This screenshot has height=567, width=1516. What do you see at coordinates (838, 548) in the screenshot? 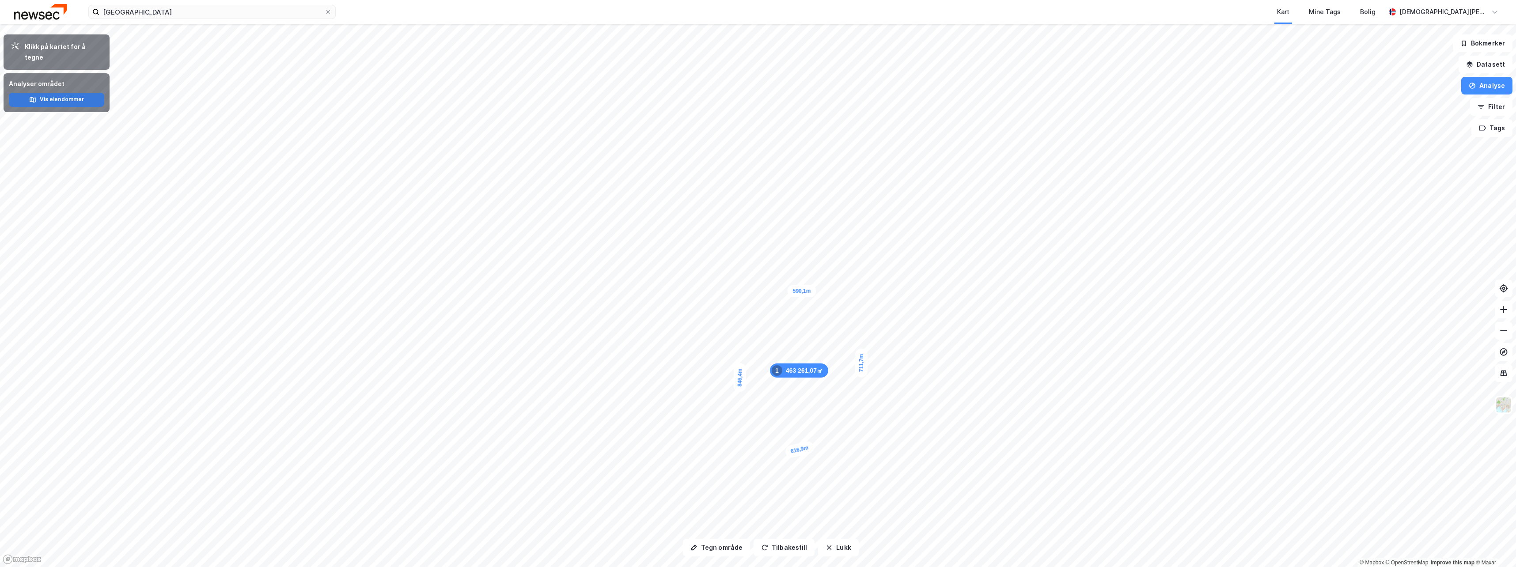
I see `button: Lukk` at bounding box center [838, 548].